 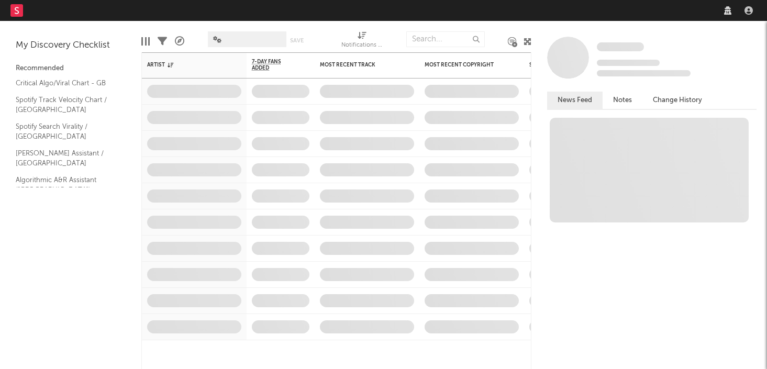 What do you see at coordinates (71, 69) in the screenshot?
I see `div: Recommended` at bounding box center [71, 69].